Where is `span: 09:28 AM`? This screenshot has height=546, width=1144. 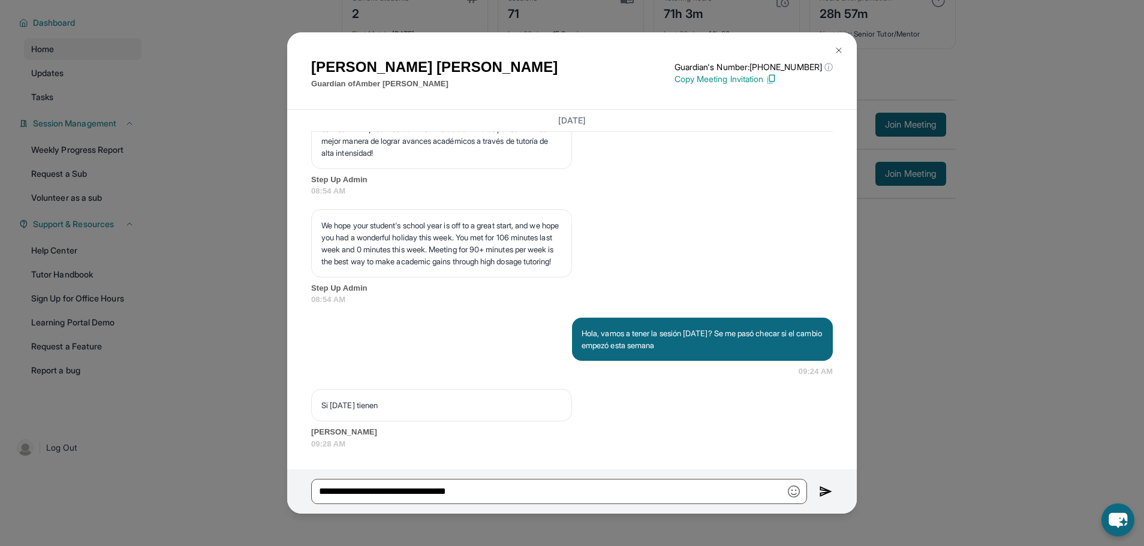 span: 09:28 AM is located at coordinates (572, 444).